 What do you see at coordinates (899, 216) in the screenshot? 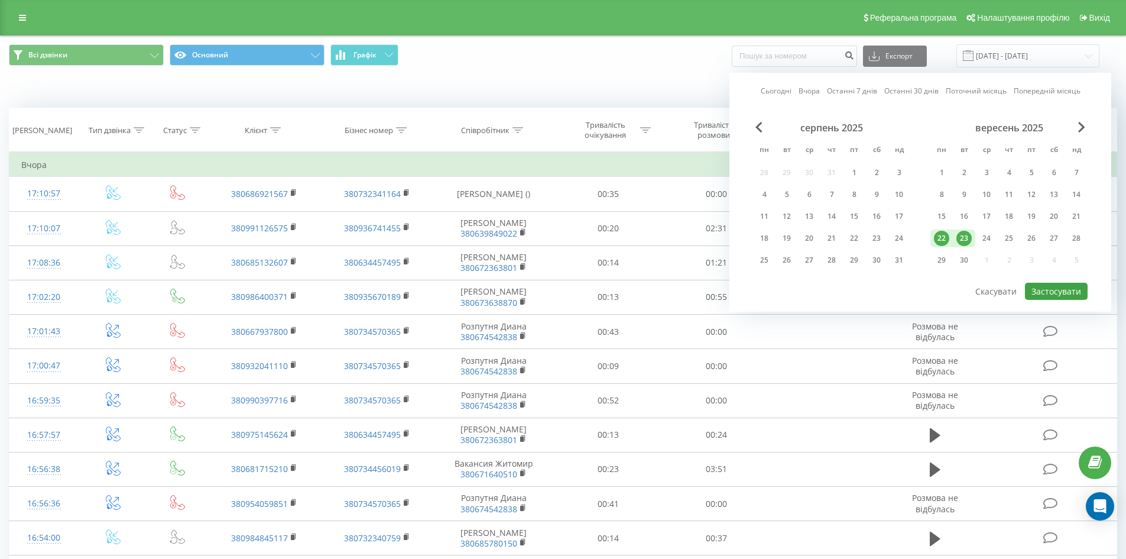
I see `div: 17` at bounding box center [899, 216].